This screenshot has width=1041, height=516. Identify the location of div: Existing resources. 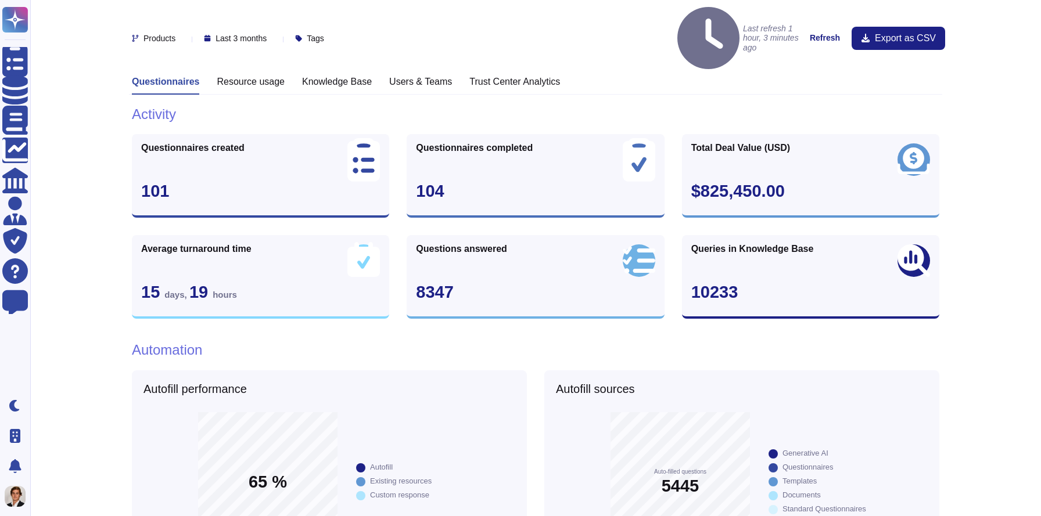
(401, 481).